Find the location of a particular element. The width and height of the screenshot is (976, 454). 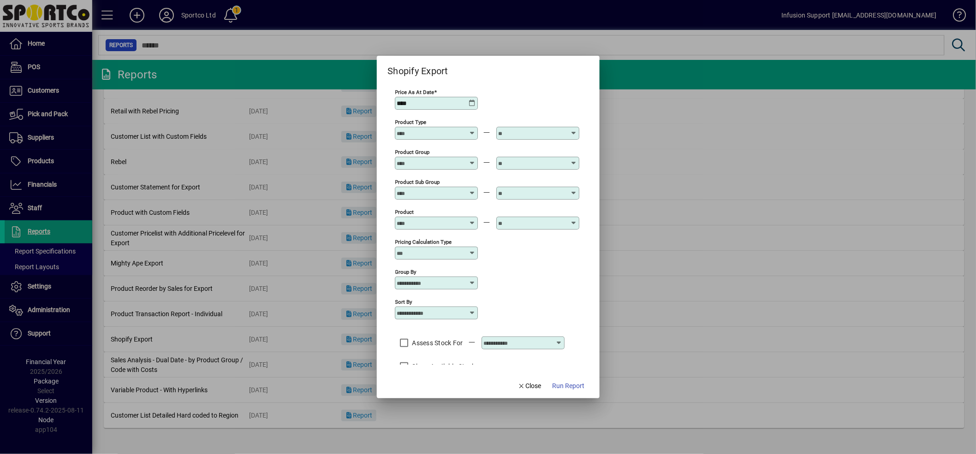

span: Close is located at coordinates (529, 386).